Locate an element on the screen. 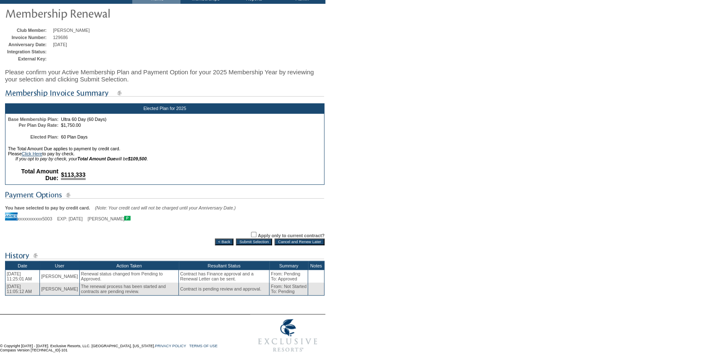  td: Contract has Finance approval and a Renewal Letter can be sent. is located at coordinates (224, 276).